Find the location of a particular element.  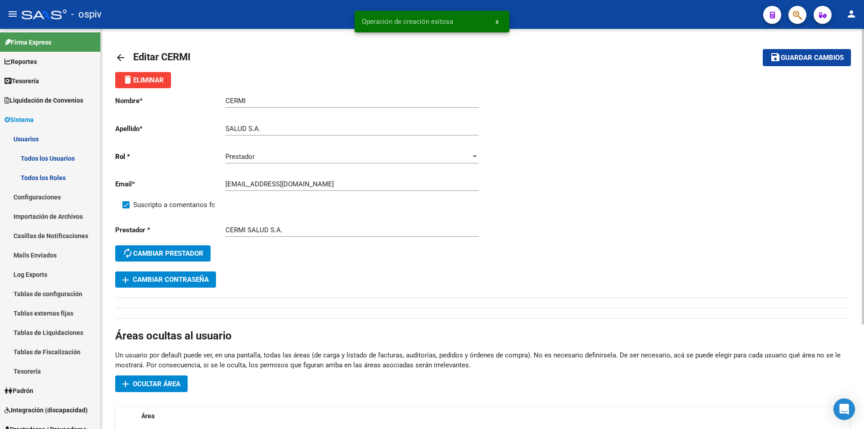

mat-icon: arrow_back is located at coordinates (121, 58).